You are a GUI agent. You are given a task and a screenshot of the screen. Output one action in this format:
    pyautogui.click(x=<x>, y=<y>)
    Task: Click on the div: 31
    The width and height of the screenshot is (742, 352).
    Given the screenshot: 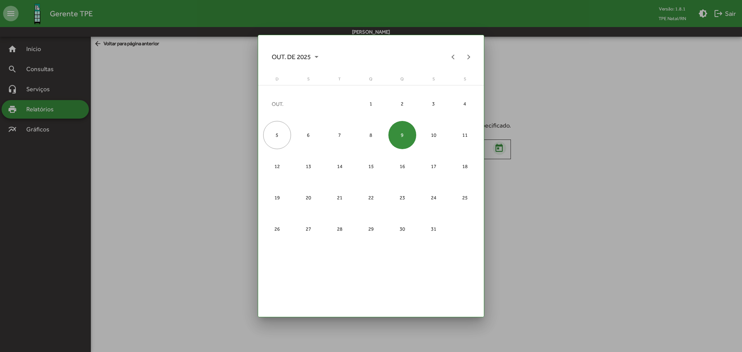 What is the action you would take?
    pyautogui.click(x=434, y=229)
    